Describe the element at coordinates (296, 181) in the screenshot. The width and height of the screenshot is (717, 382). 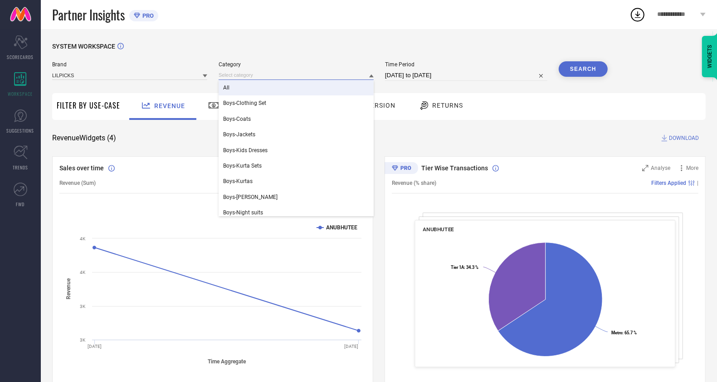
I see `div: Boys-Kurtas` at that location.